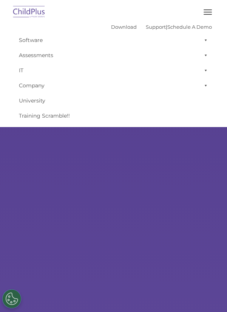 Image resolution: width=227 pixels, height=312 pixels. Describe the element at coordinates (113, 101) in the screenshot. I see `a: University` at that location.